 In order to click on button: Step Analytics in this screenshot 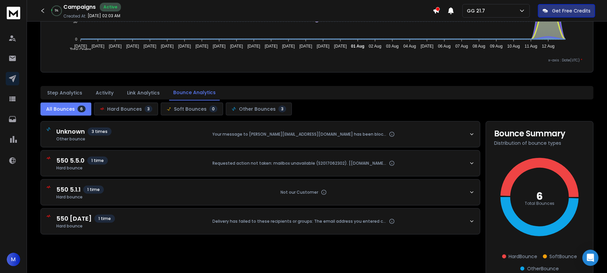, I will do `click(65, 93)`.